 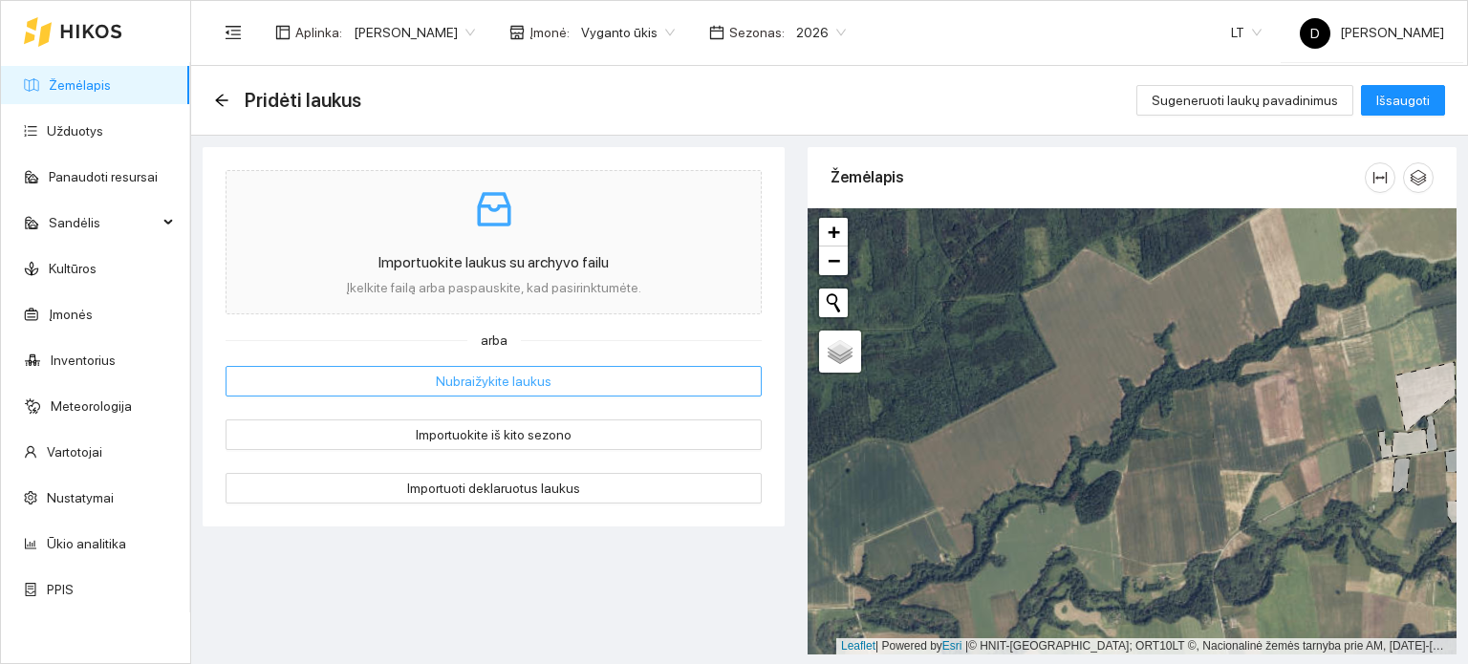 What do you see at coordinates (86, 544) in the screenshot?
I see `a: Ūkio analitika` at bounding box center [86, 544].